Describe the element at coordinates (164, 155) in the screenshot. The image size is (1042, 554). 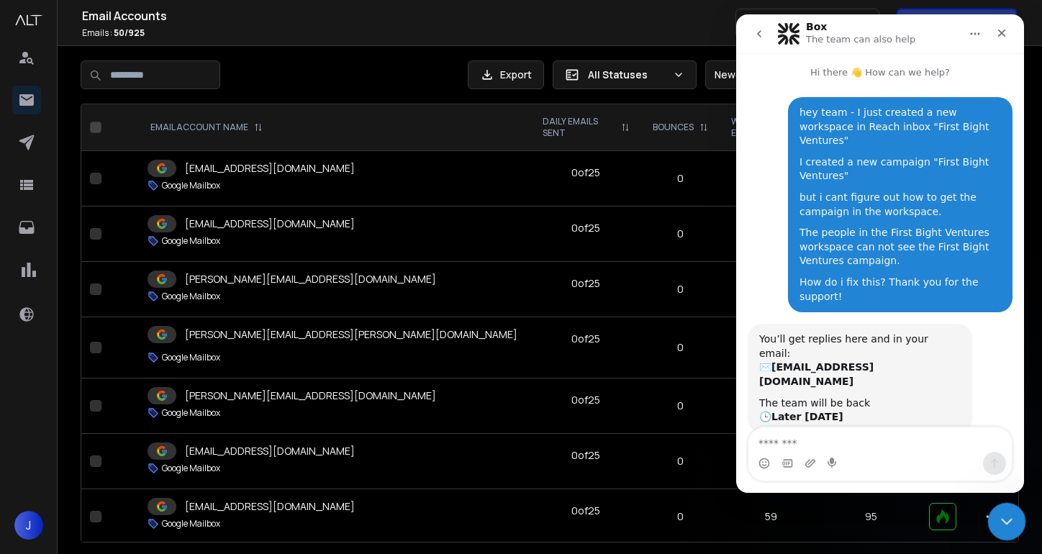
I see `div: I created a new campaign "First Bight Ventures"` at that location.